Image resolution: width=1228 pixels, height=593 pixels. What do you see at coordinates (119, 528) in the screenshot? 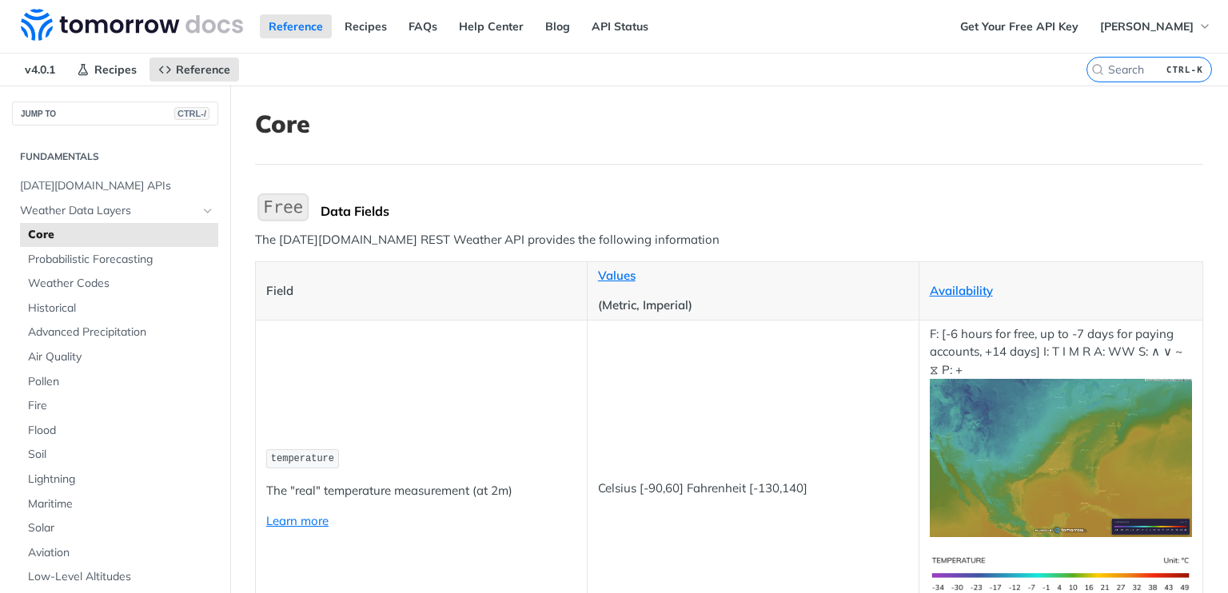
I see `a: Solar` at bounding box center [119, 528].